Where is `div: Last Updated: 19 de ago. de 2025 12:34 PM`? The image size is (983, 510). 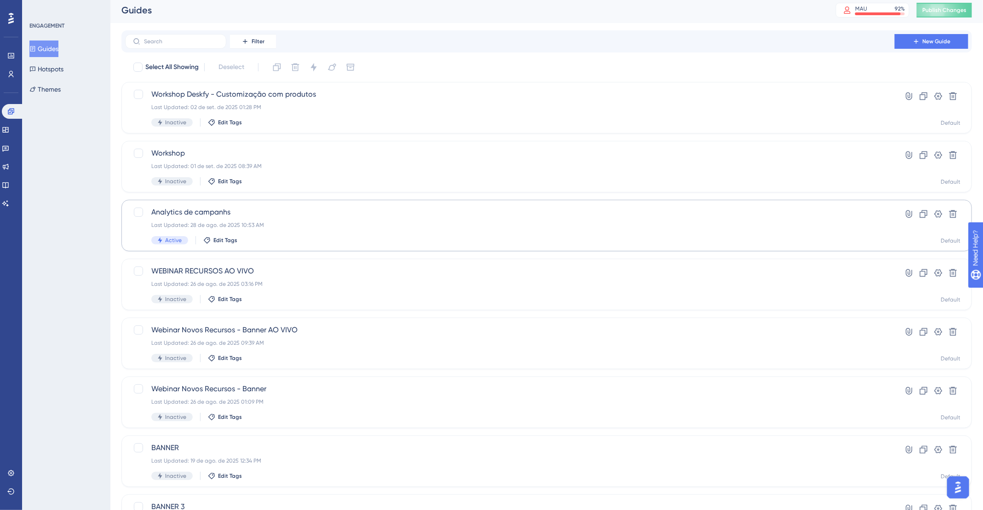
div: Last Updated: 19 de ago. de 2025 12:34 PM is located at coordinates (510, 460).